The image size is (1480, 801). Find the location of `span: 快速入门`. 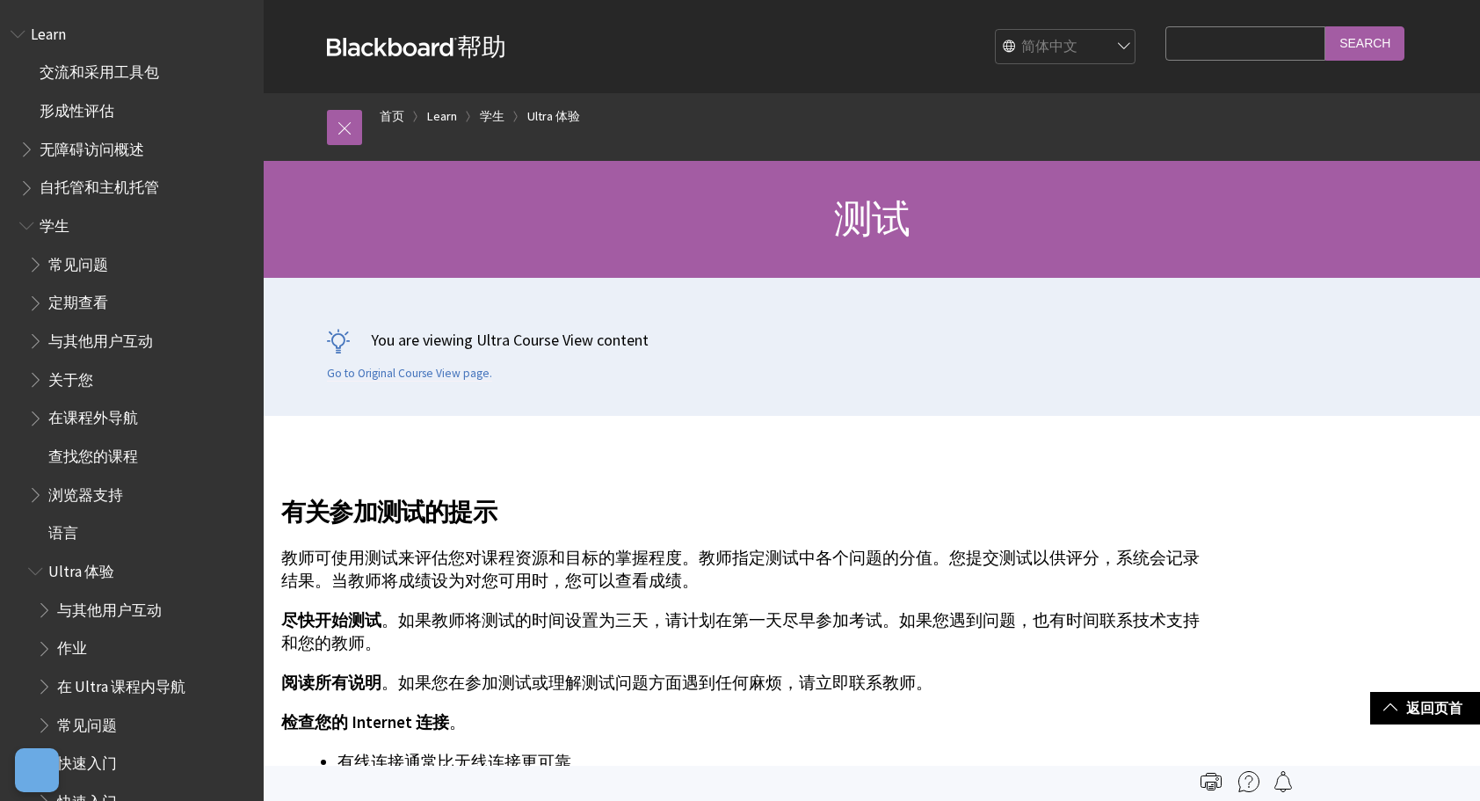

span: 快速入门 is located at coordinates (87, 759).